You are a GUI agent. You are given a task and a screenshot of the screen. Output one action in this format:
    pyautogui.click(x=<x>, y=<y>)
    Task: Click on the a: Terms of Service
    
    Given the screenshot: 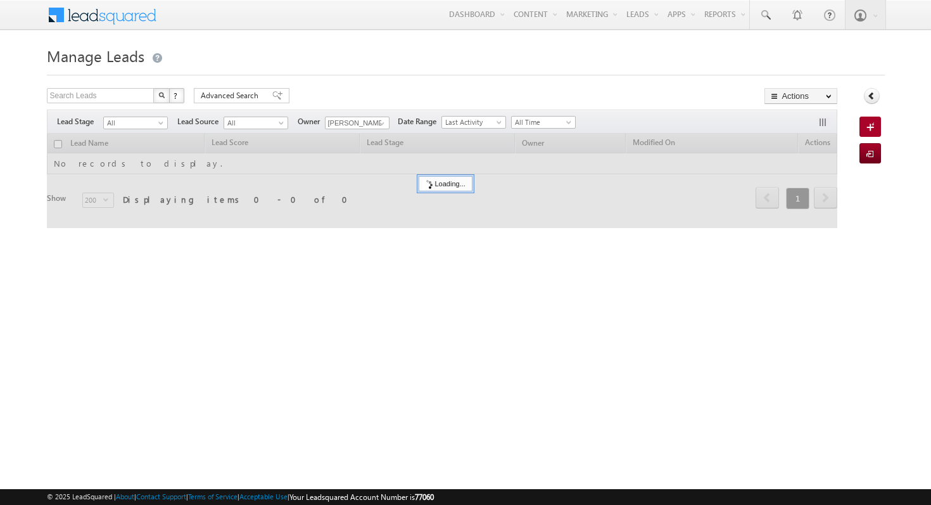 What is the action you would take?
    pyautogui.click(x=213, y=496)
    